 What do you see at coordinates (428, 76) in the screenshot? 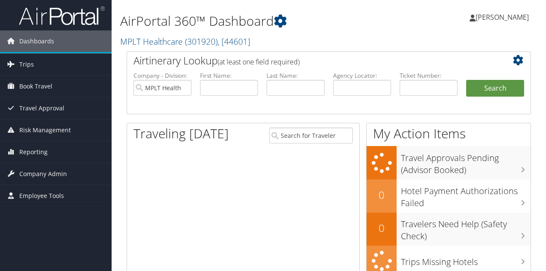
I see `label: Ticket Number:` at bounding box center [428, 76].